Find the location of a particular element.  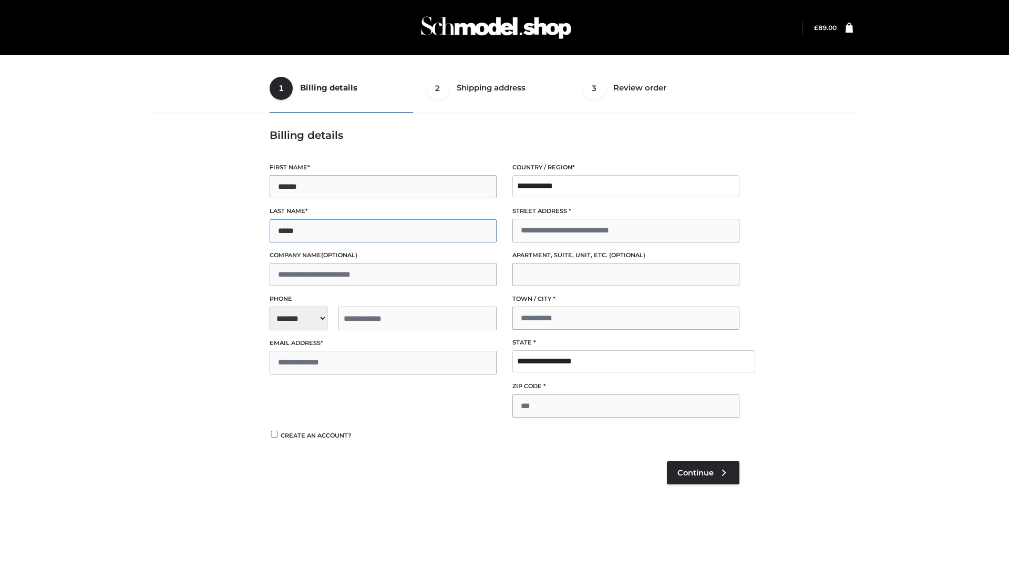

label: Phone is located at coordinates (383, 299).